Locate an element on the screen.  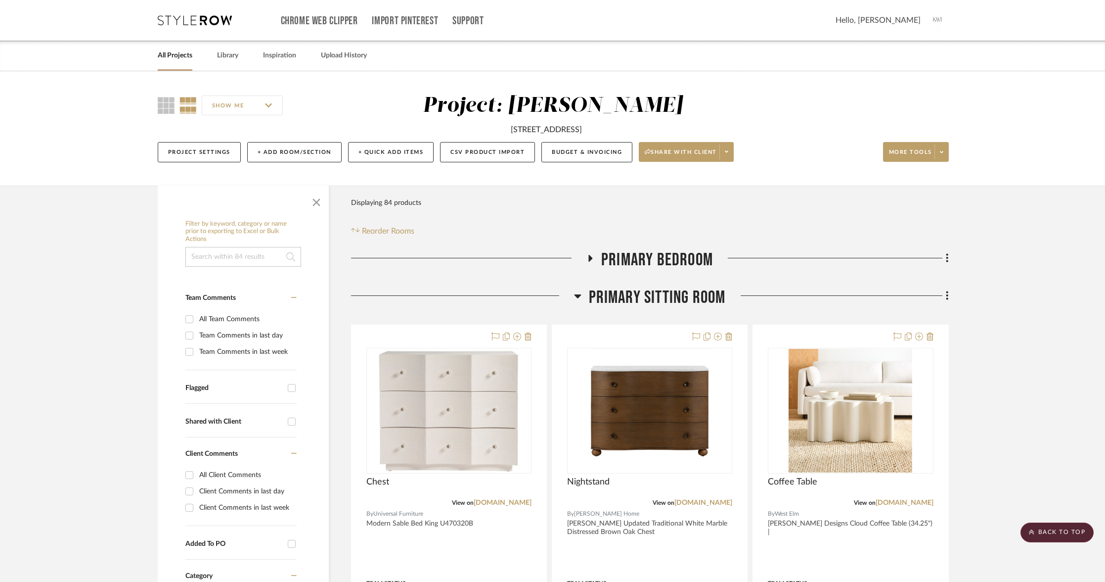
span: Reorder Rooms is located at coordinates (388, 231).